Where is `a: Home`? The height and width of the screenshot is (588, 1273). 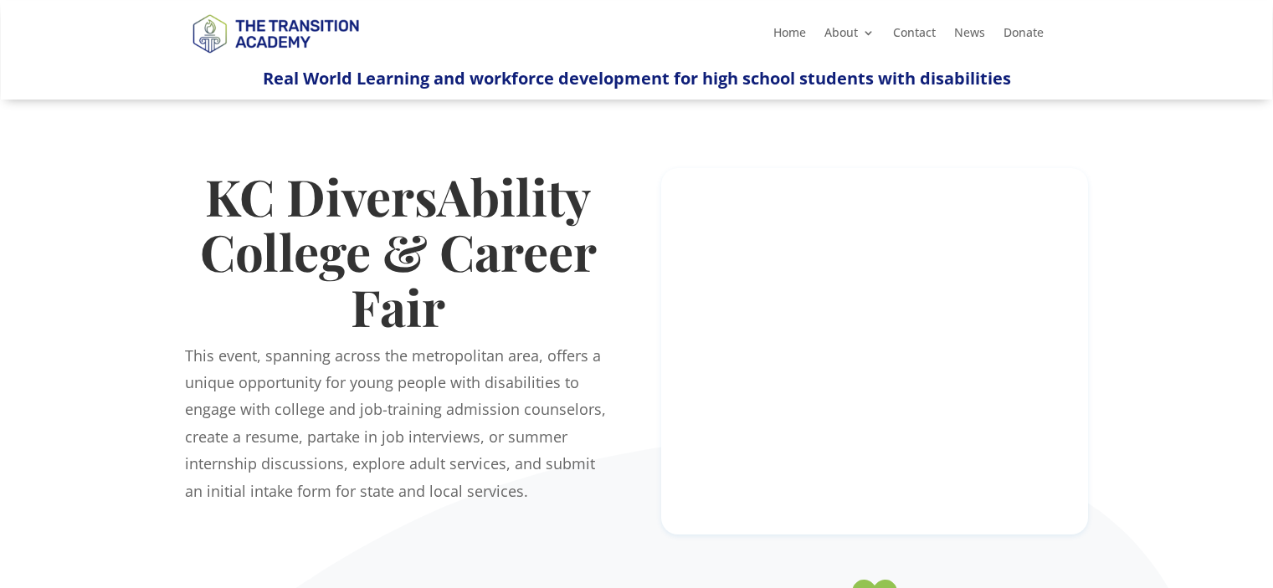
a: Home is located at coordinates (789, 36).